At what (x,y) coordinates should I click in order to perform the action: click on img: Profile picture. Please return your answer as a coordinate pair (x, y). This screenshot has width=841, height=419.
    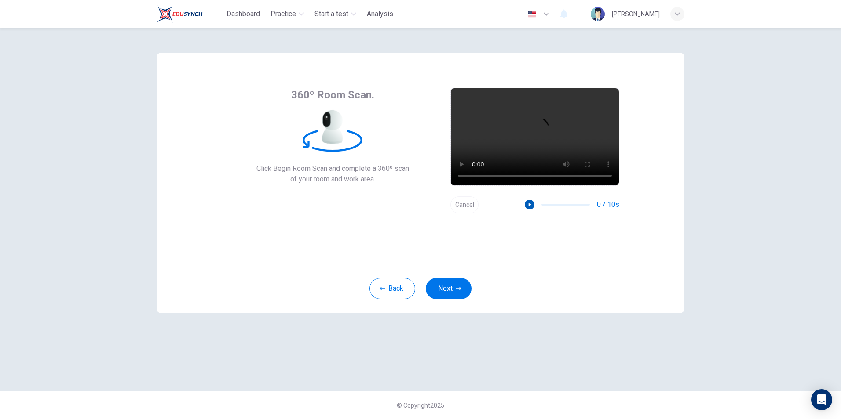
    Looking at the image, I should click on (598, 14).